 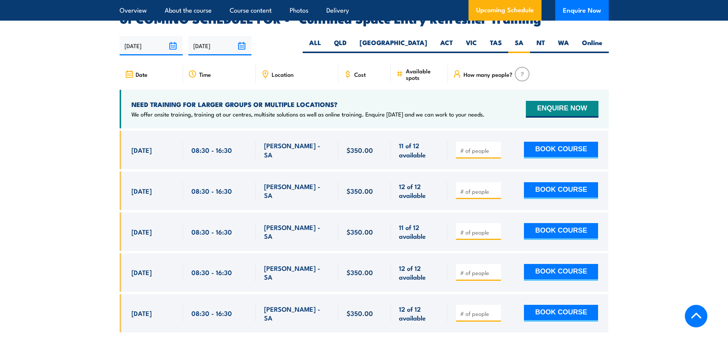 What do you see at coordinates (151, 45) in the screenshot?
I see `input: From date` at bounding box center [151, 45].